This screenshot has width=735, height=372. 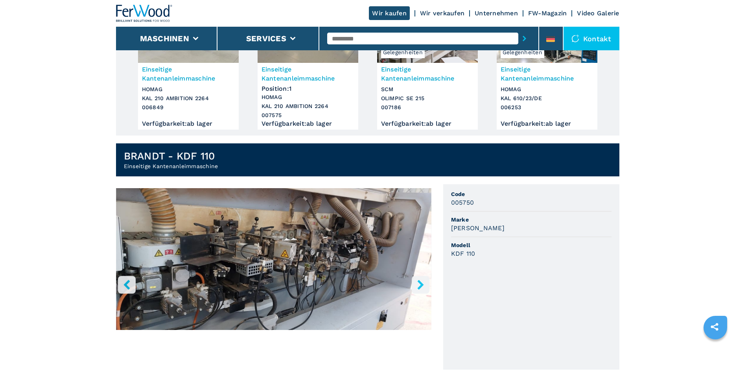 What do you see at coordinates (531, 194) in the screenshot?
I see `span: Code` at bounding box center [531, 194].